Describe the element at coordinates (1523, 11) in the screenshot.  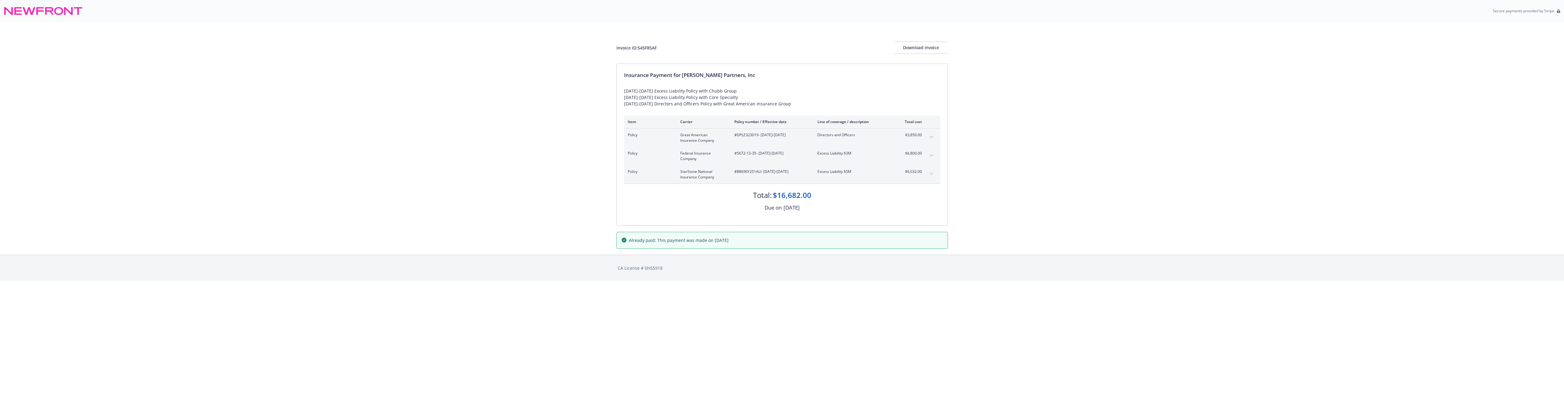
I see `p: Secure payments provided by Stripe` at that location.